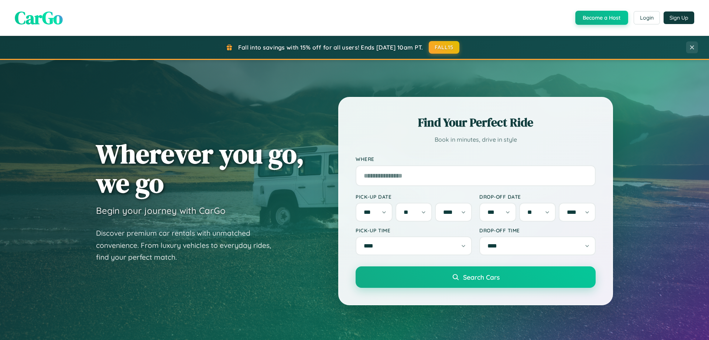 This screenshot has width=709, height=340. Describe the element at coordinates (39, 18) in the screenshot. I see `span: CarGo` at that location.